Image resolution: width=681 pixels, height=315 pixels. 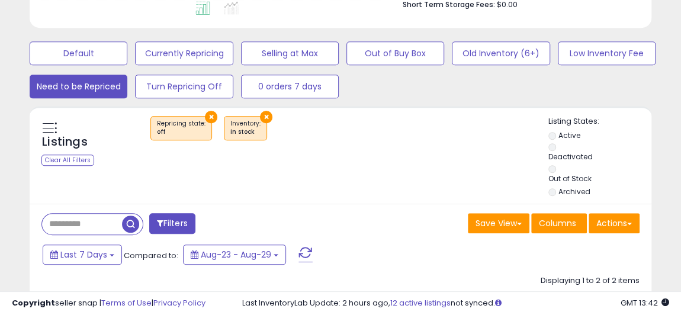 What do you see at coordinates (181, 128) in the screenshot?
I see `span: Repricing state :` at bounding box center [181, 128].